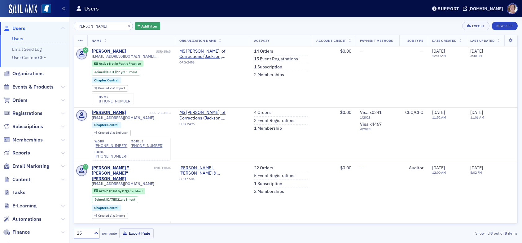 The height and width of the screenshot is (243, 522). What do you see at coordinates (262, 113) in the screenshot?
I see `a: 4 Orders` at bounding box center [262, 113].